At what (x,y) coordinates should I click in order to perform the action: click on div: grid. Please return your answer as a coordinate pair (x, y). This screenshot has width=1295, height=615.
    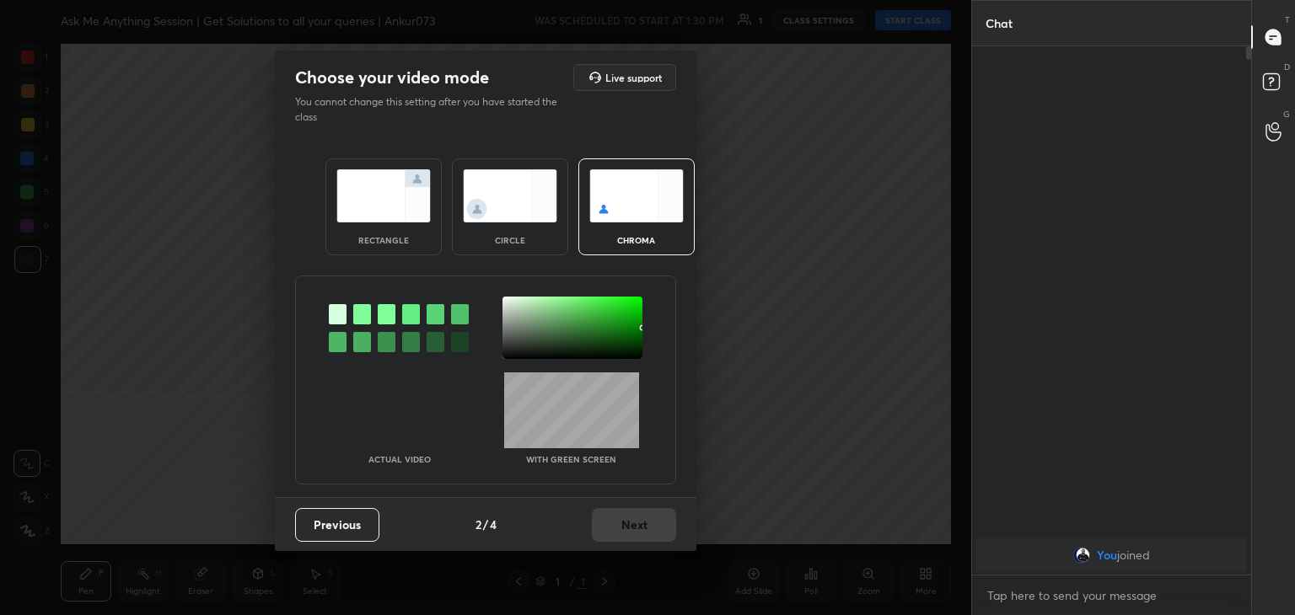
    Looking at the image, I should click on (1111, 555).